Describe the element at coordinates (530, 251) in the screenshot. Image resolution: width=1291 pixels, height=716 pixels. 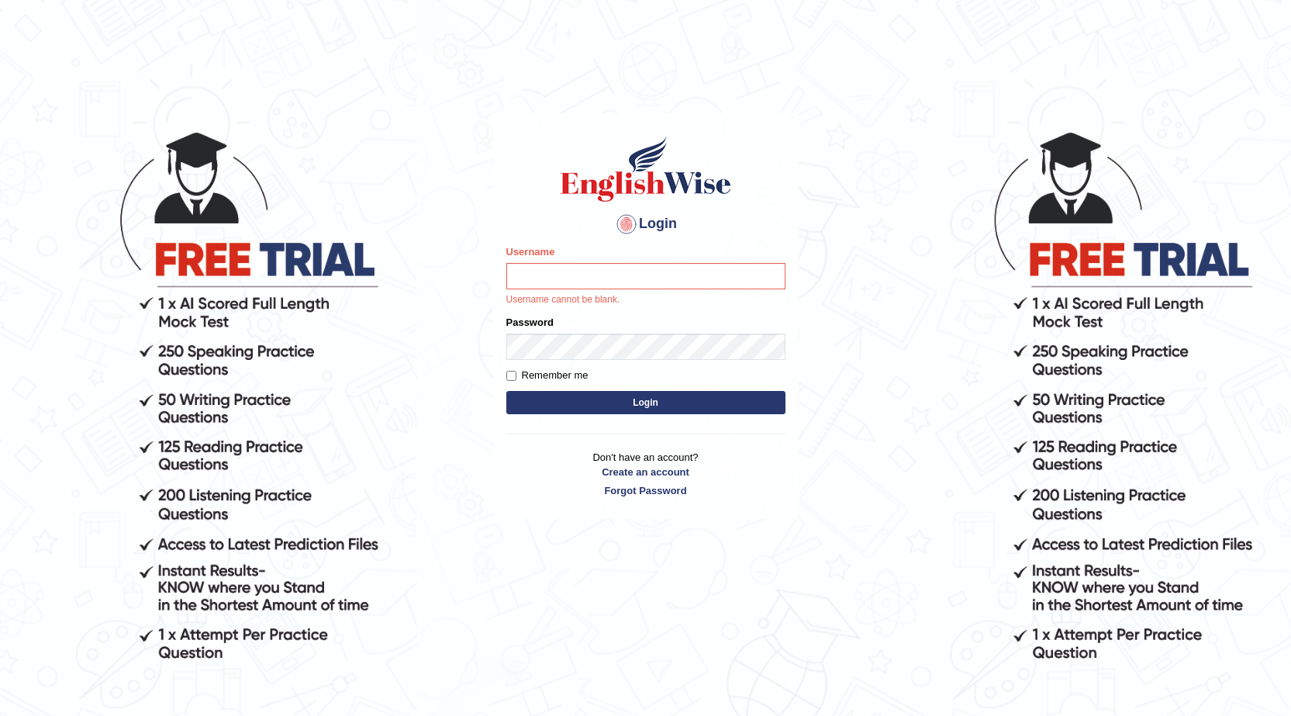
I see `label: Username` at that location.